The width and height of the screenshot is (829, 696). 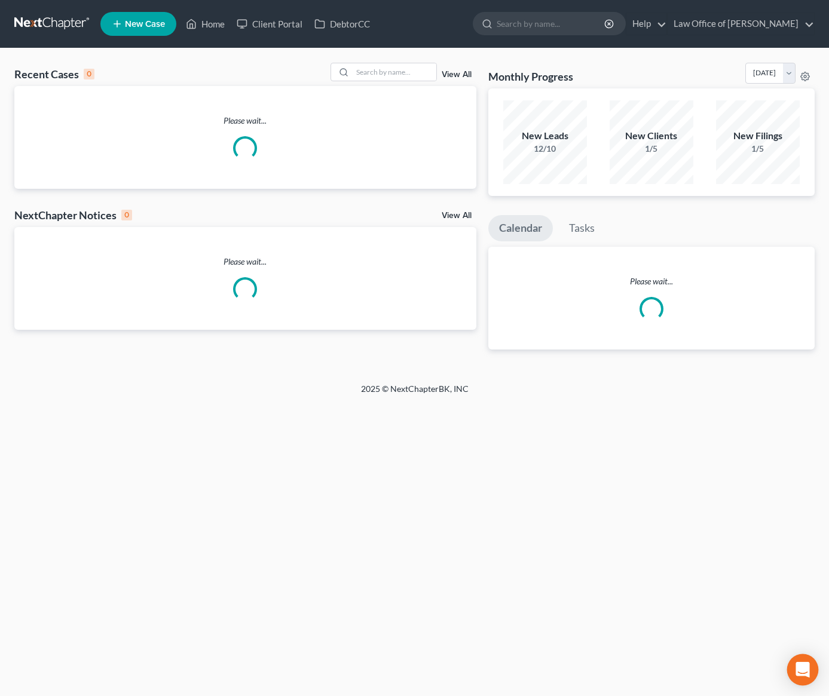 What do you see at coordinates (545, 149) in the screenshot?
I see `div: 12/10` at bounding box center [545, 149].